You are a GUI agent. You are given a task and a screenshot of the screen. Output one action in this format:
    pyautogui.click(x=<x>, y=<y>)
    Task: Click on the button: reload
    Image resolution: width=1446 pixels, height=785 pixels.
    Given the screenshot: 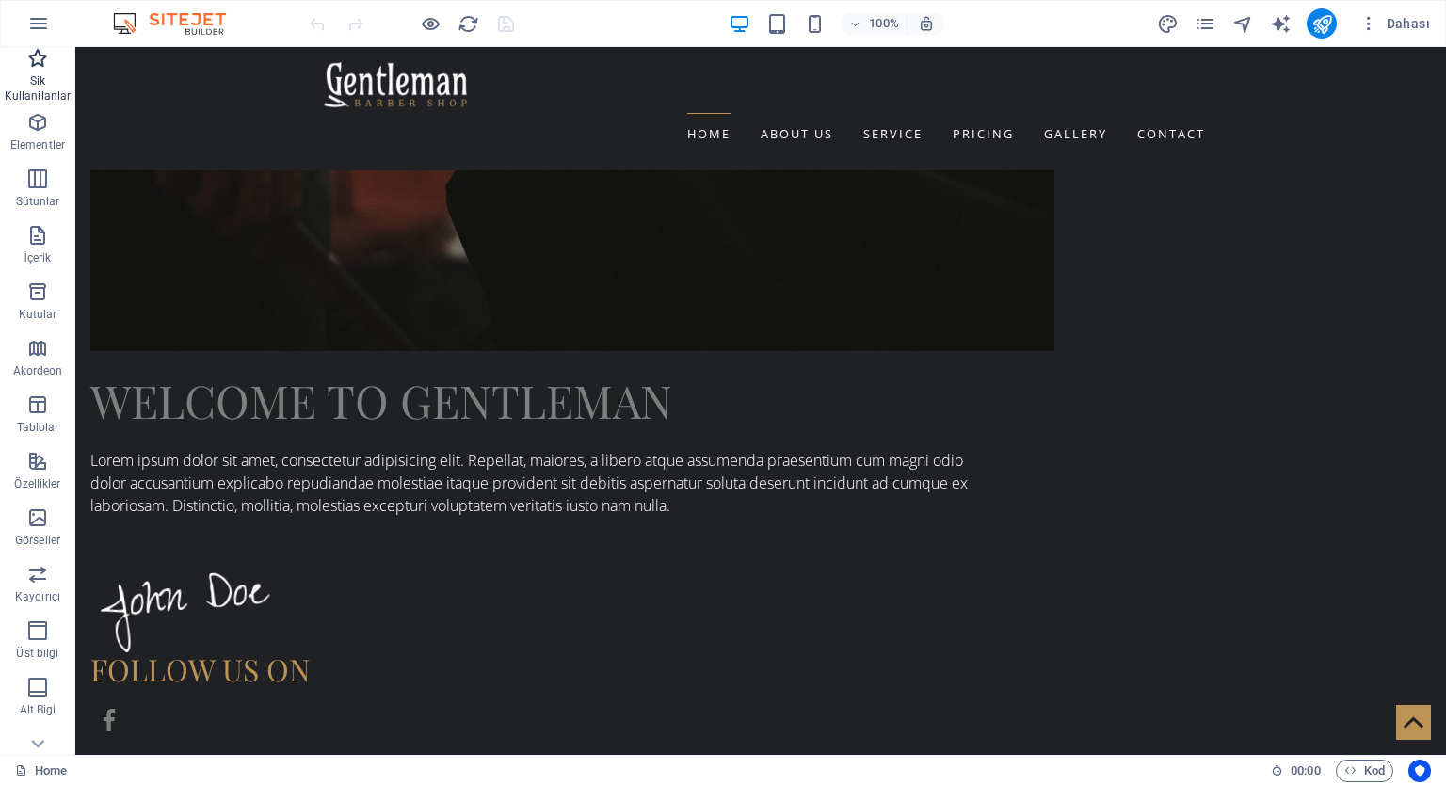 What is the action you would take?
    pyautogui.click(x=468, y=24)
    